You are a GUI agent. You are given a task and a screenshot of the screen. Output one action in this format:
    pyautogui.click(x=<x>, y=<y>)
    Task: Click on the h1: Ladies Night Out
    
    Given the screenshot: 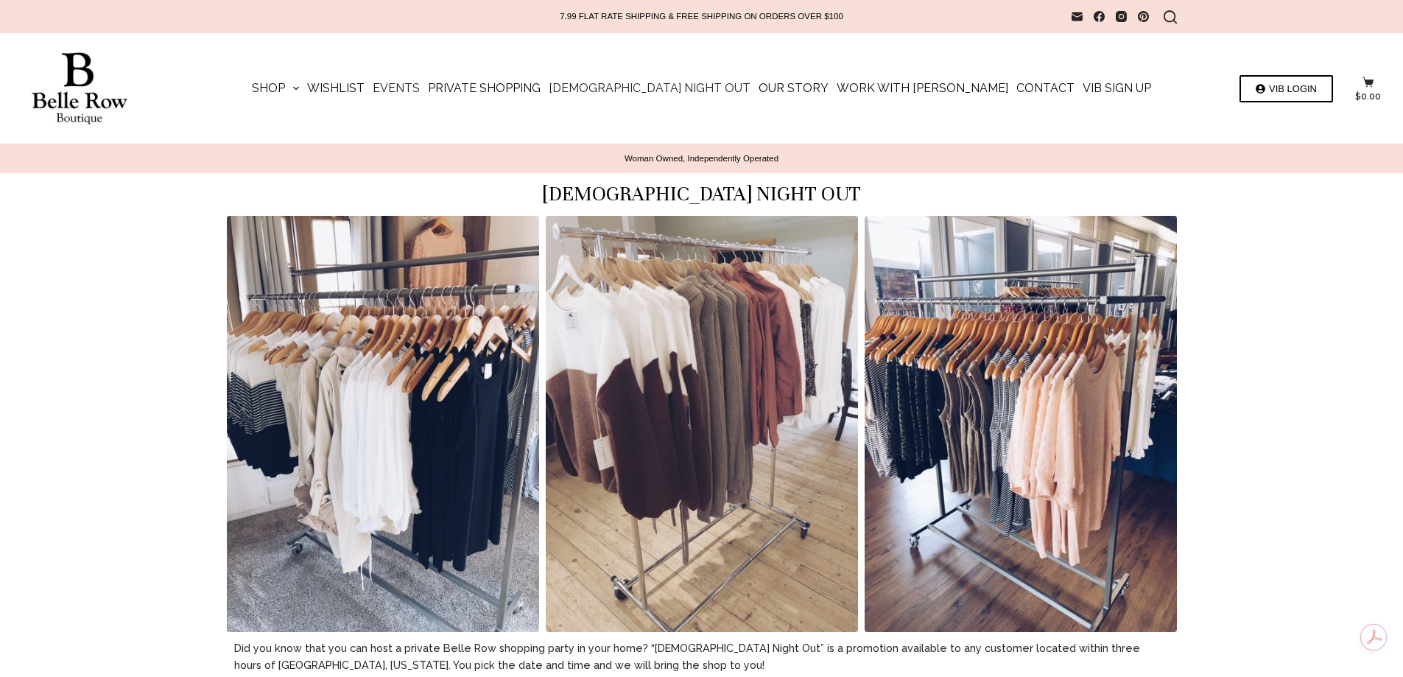 What is the action you would take?
    pyautogui.click(x=702, y=194)
    